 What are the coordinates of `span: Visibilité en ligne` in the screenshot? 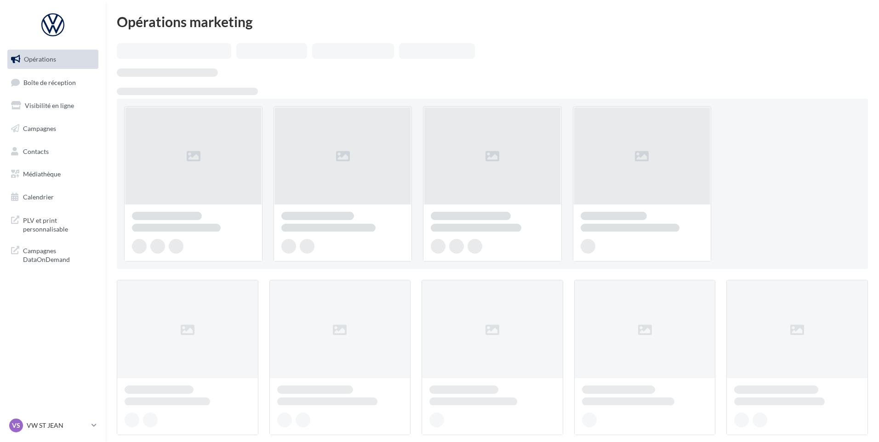 It's located at (49, 105).